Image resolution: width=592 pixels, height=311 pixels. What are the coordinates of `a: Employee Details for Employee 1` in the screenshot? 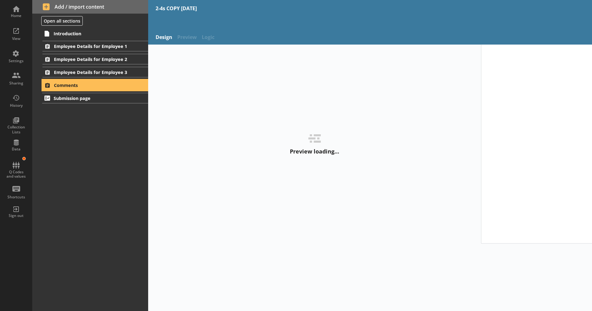 It's located at (95, 46).